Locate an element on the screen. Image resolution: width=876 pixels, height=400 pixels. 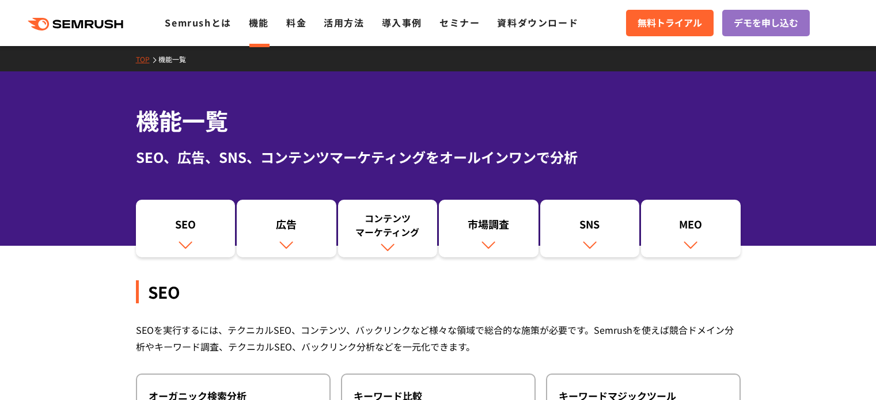
a: Semrushとは is located at coordinates (198, 22).